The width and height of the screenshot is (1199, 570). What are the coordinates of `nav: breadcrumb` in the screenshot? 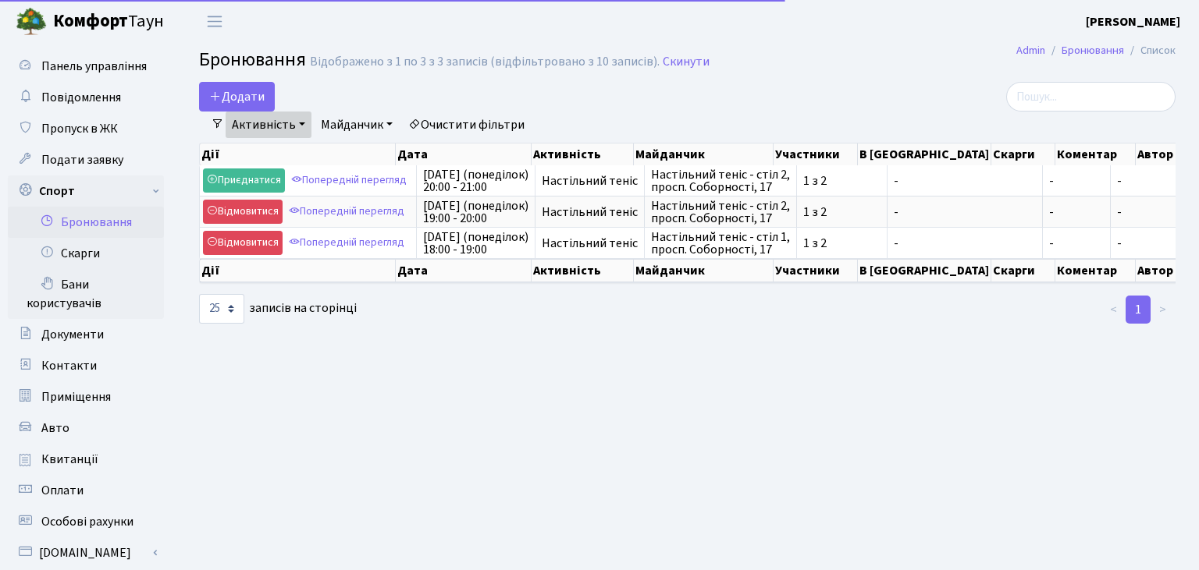 It's located at (1096, 51).